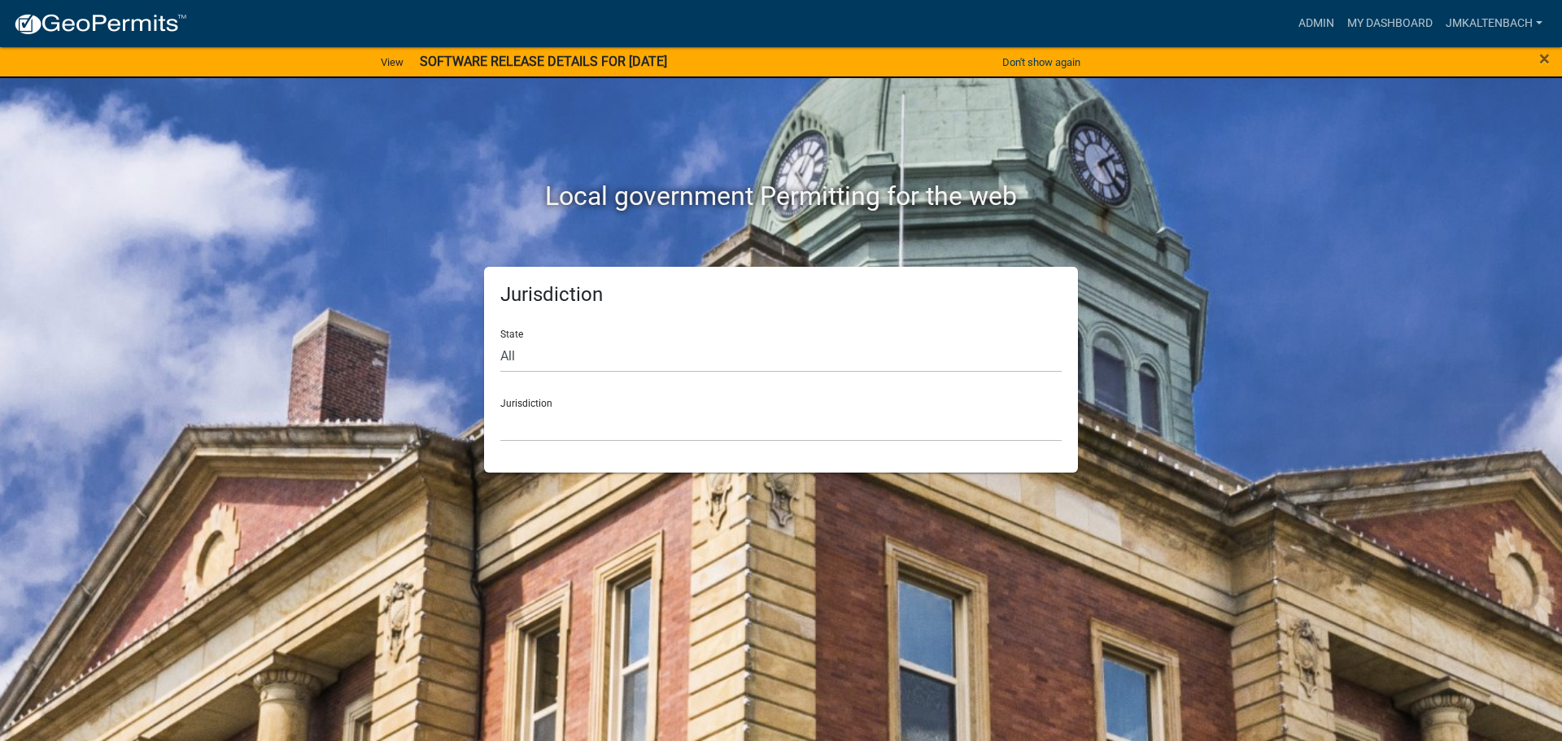  Describe the element at coordinates (1389, 24) in the screenshot. I see `a: My Dashboard` at that location.